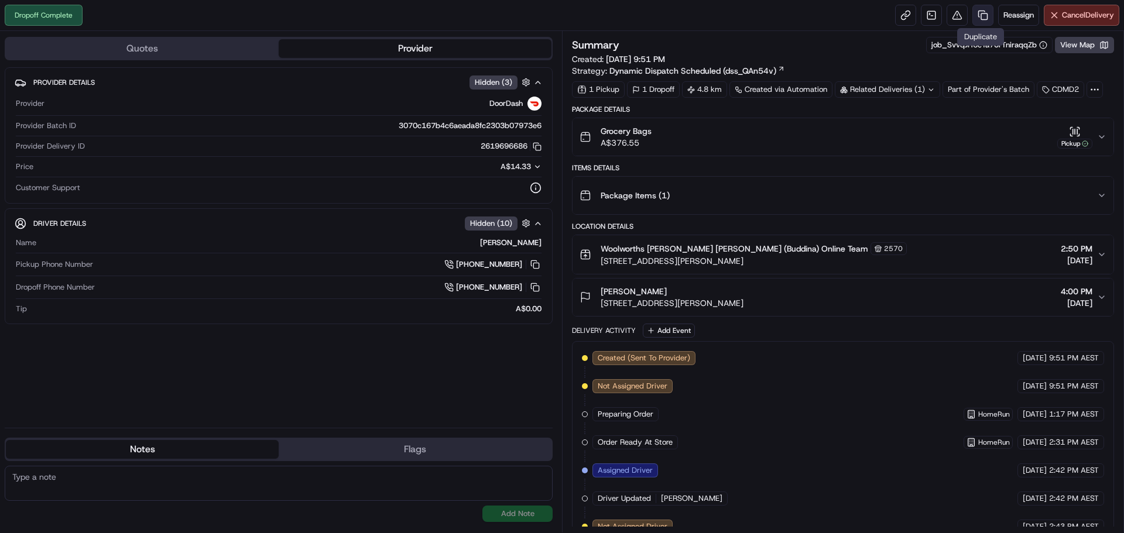 The width and height of the screenshot is (1124, 533). What do you see at coordinates (506, 104) in the screenshot?
I see `span: DoorDash` at bounding box center [506, 104].